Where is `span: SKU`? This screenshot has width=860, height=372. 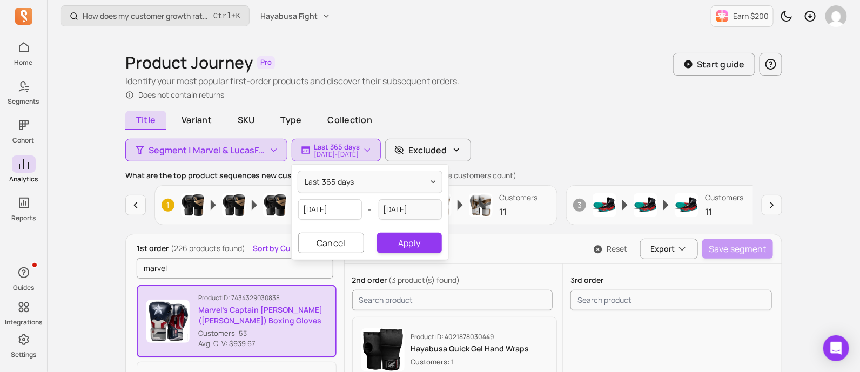 span: SKU is located at coordinates (246, 120).